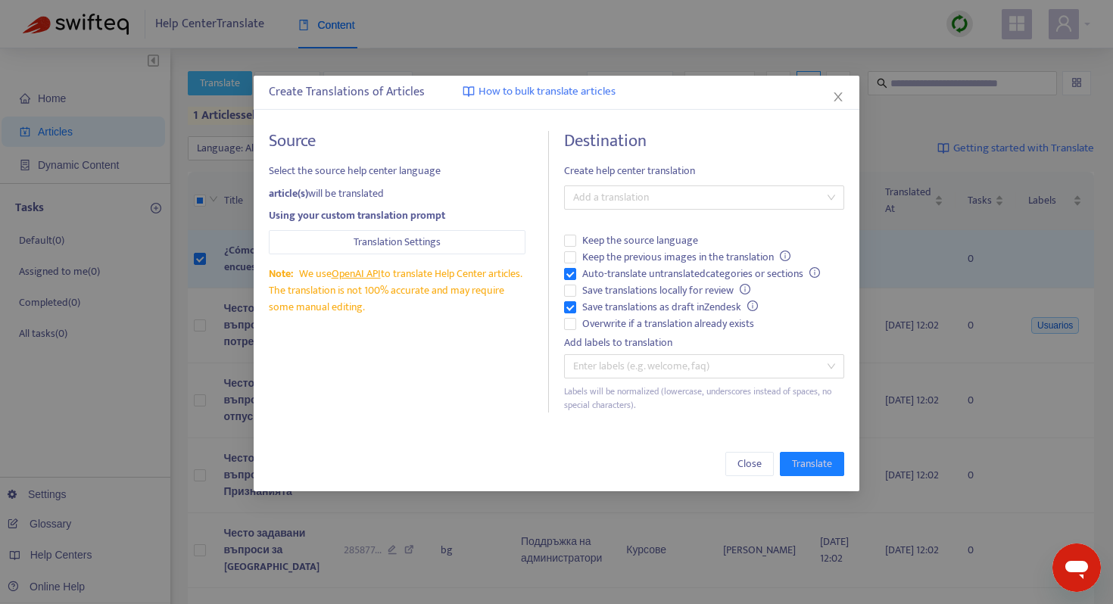  What do you see at coordinates (704, 141) in the screenshot?
I see `h4: Destination` at bounding box center [704, 141].